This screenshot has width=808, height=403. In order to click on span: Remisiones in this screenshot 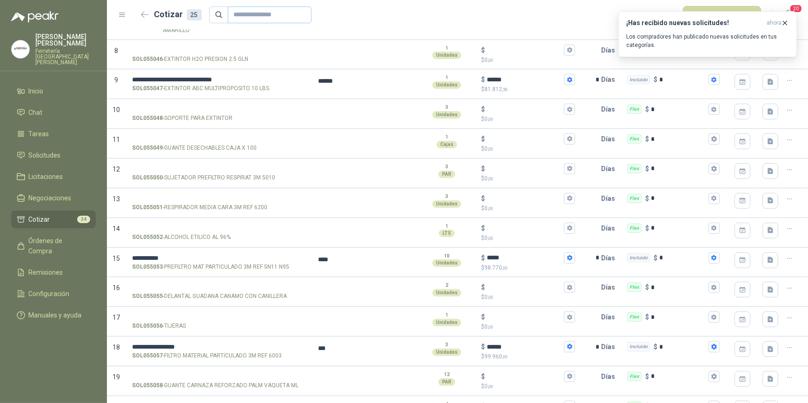, I will do `click(46, 273)`.